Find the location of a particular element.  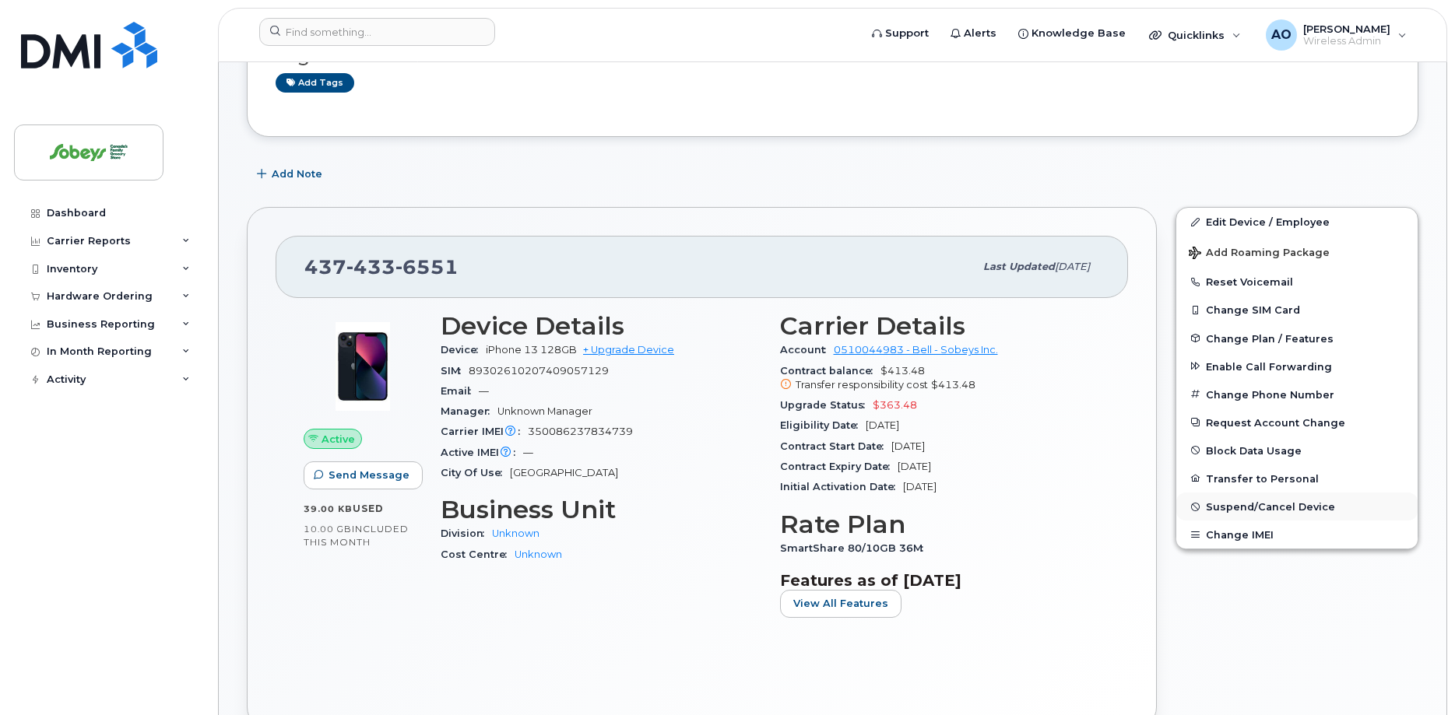

h3: Device Details is located at coordinates (601, 326).